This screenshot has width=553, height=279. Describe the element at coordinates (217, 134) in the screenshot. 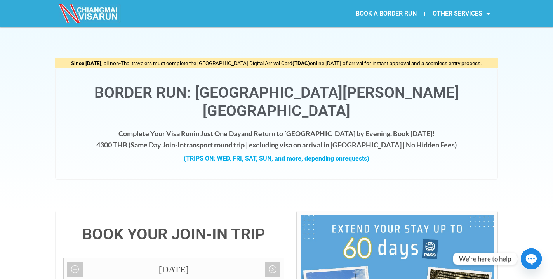

I see `span: in Just One Day` at that location.